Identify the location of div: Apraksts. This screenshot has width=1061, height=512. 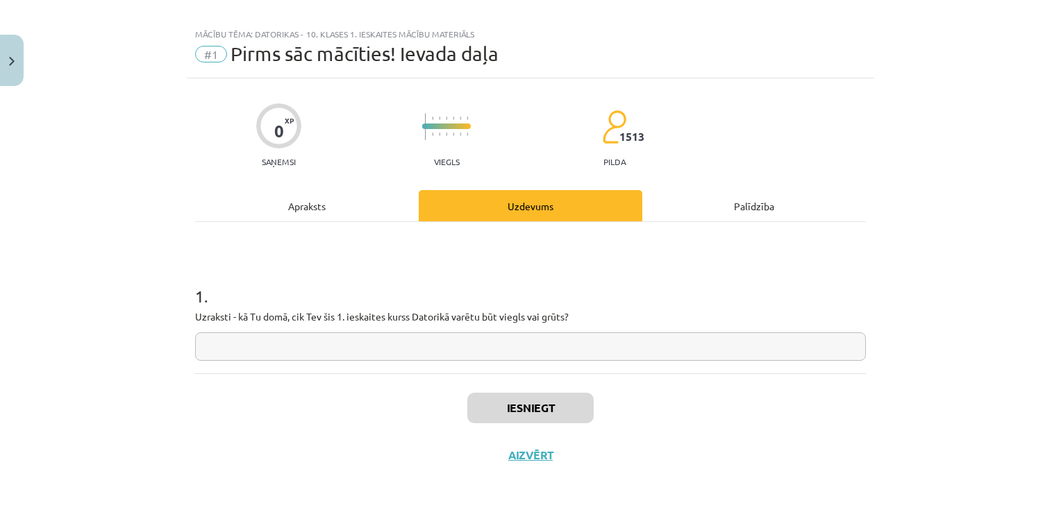
(307, 205).